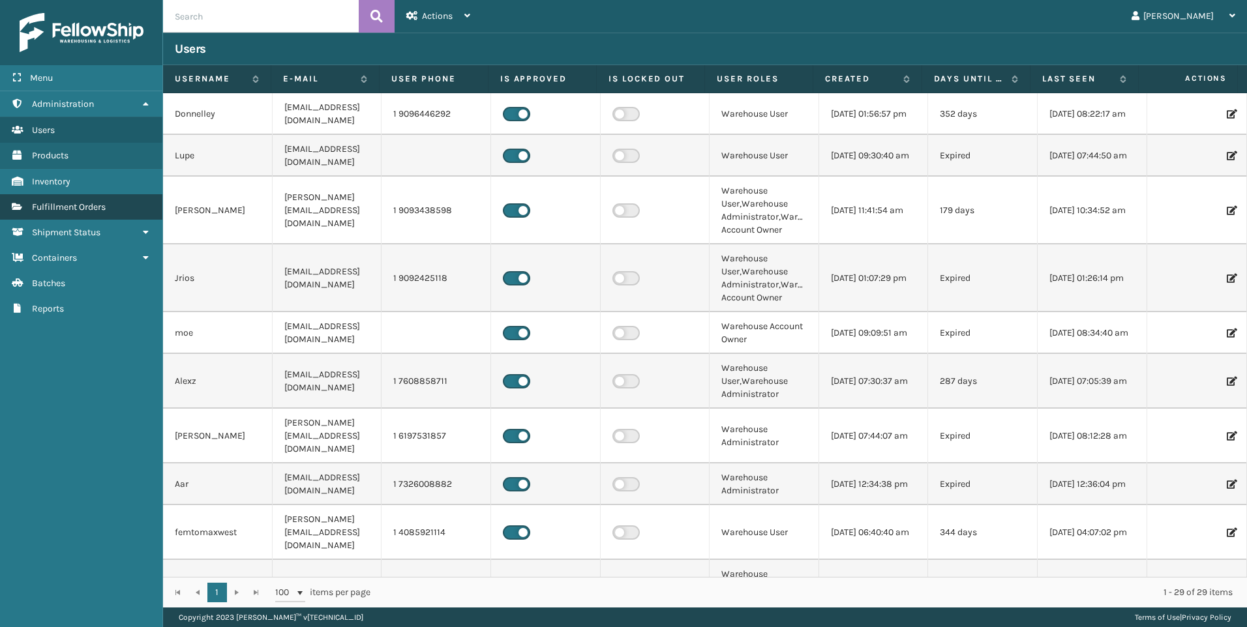 This screenshot has height=627, width=1247. Describe the element at coordinates (218, 114) in the screenshot. I see `td: Donnelley` at that location.